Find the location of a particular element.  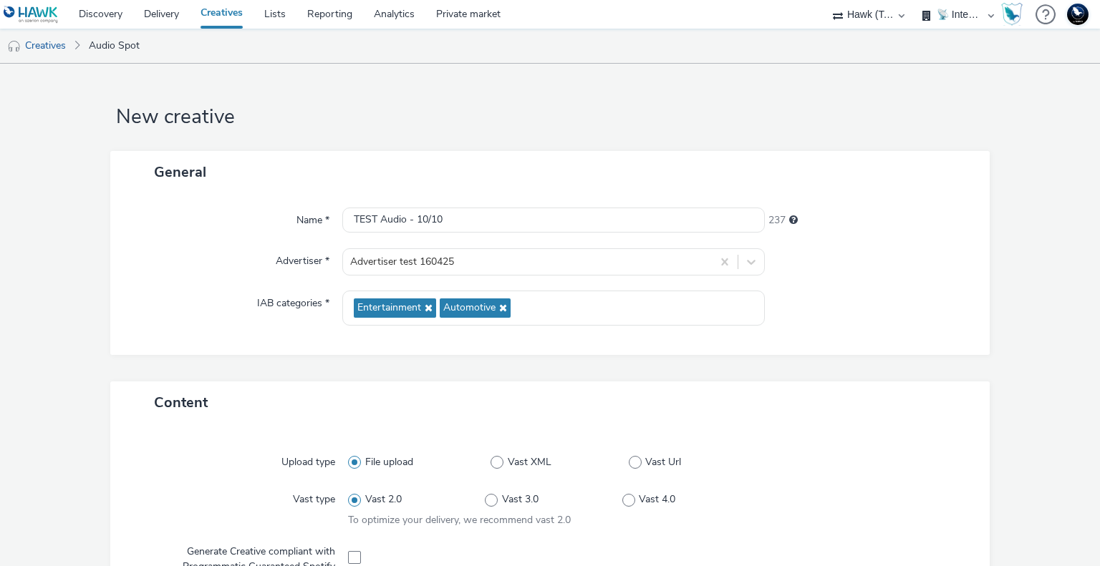

h1: New creative is located at coordinates (550, 117).